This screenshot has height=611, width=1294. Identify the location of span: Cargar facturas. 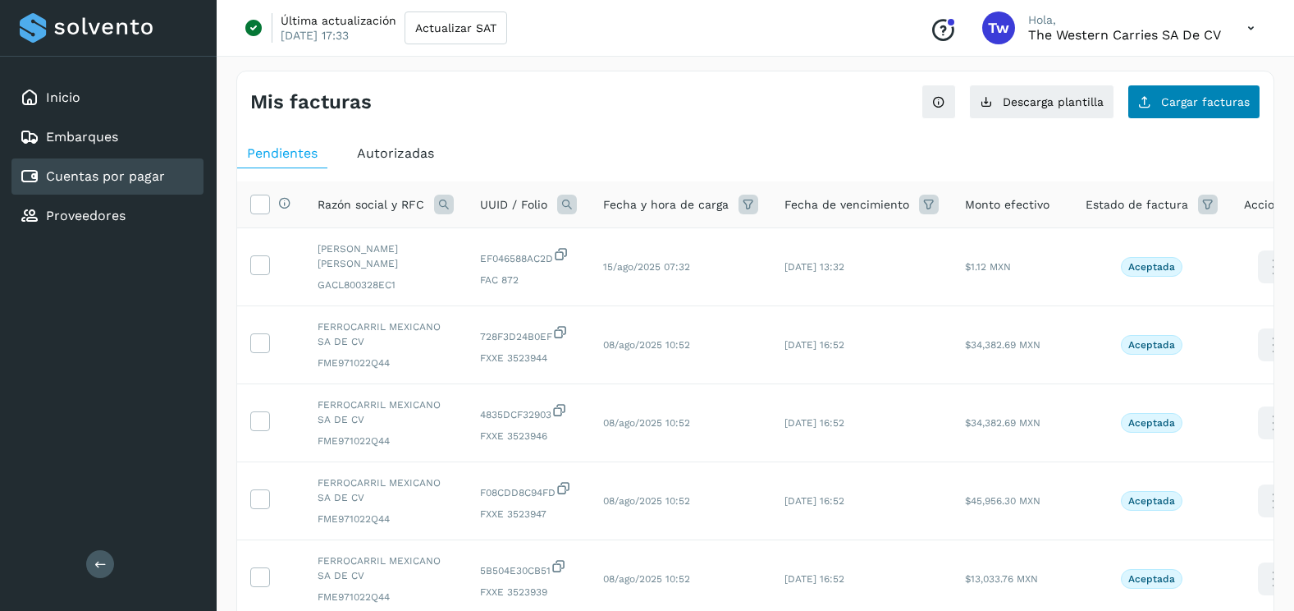
(1205, 102).